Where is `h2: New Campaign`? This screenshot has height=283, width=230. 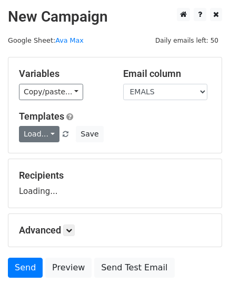
h2: New Campaign is located at coordinates (115, 17).